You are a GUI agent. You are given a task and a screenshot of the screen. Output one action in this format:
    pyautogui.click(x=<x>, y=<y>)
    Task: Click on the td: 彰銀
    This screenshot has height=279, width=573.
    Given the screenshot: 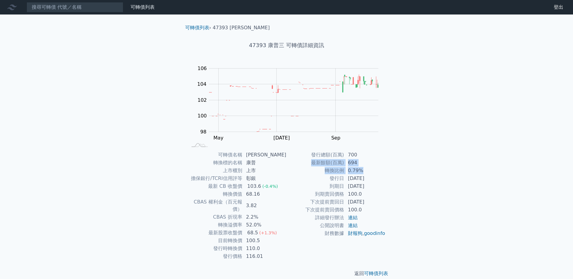 What is the action you would take?
    pyautogui.click(x=265, y=179)
    